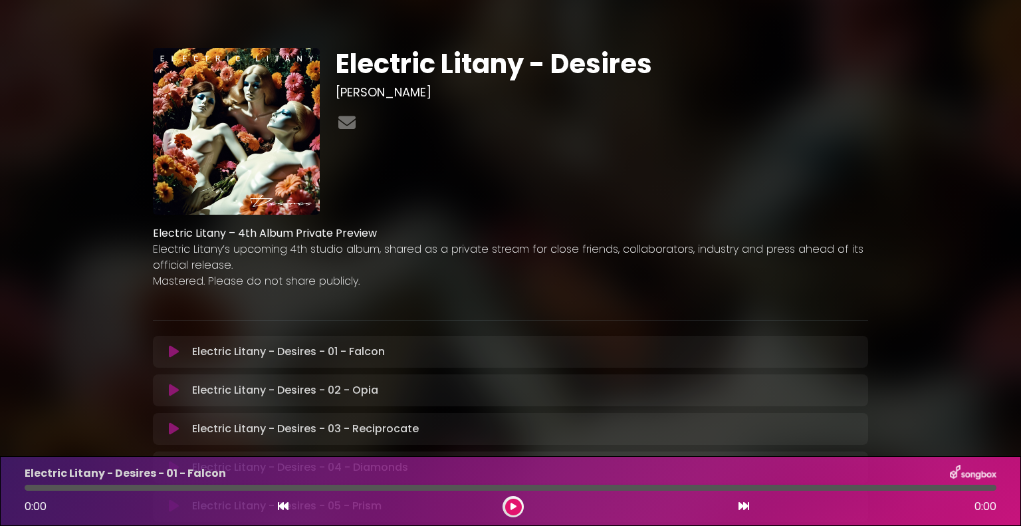  I want to click on p: Electric Litany’s upcoming 4th studio album, shared as a private stream for close friends, collab..., so click(510, 257).